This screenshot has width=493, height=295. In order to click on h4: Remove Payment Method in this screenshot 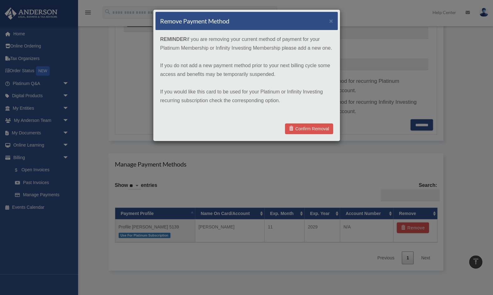, I will do `click(195, 21)`.